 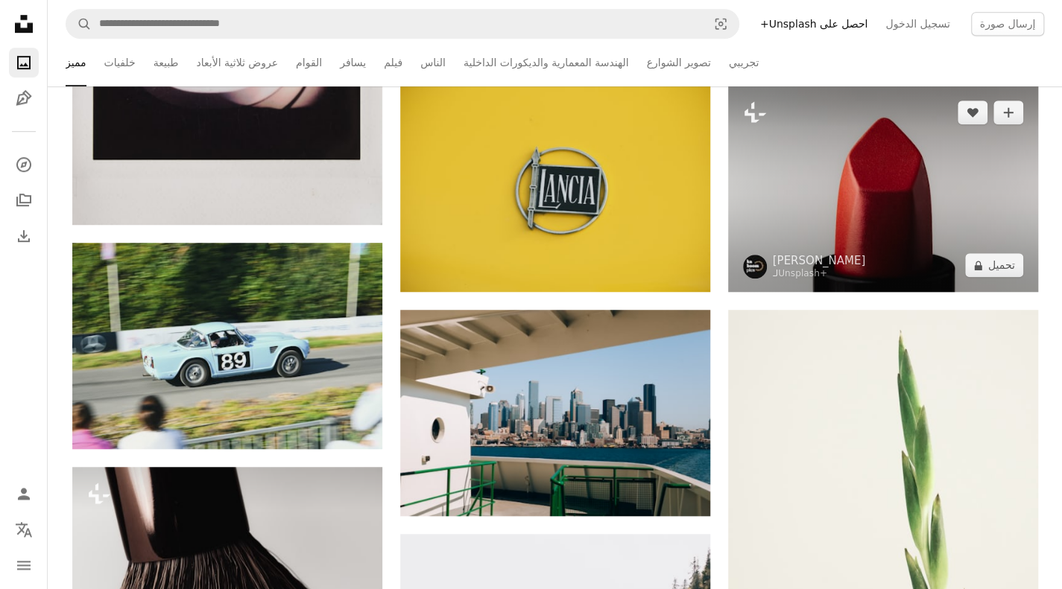 I want to click on button: إضافة إلى المجموعة, so click(x=1008, y=112).